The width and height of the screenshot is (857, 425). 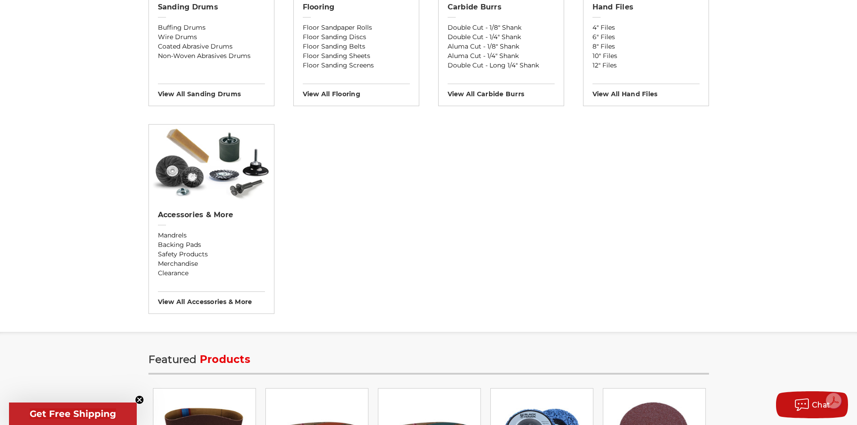 What do you see at coordinates (212, 273) in the screenshot?
I see `a: Clearance` at bounding box center [212, 273].